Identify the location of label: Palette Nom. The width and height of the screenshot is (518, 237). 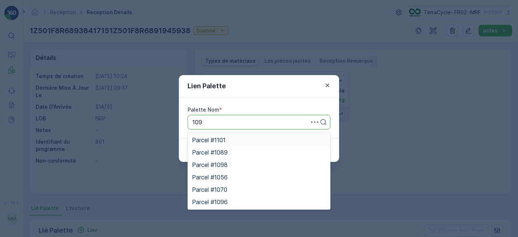
(203, 109).